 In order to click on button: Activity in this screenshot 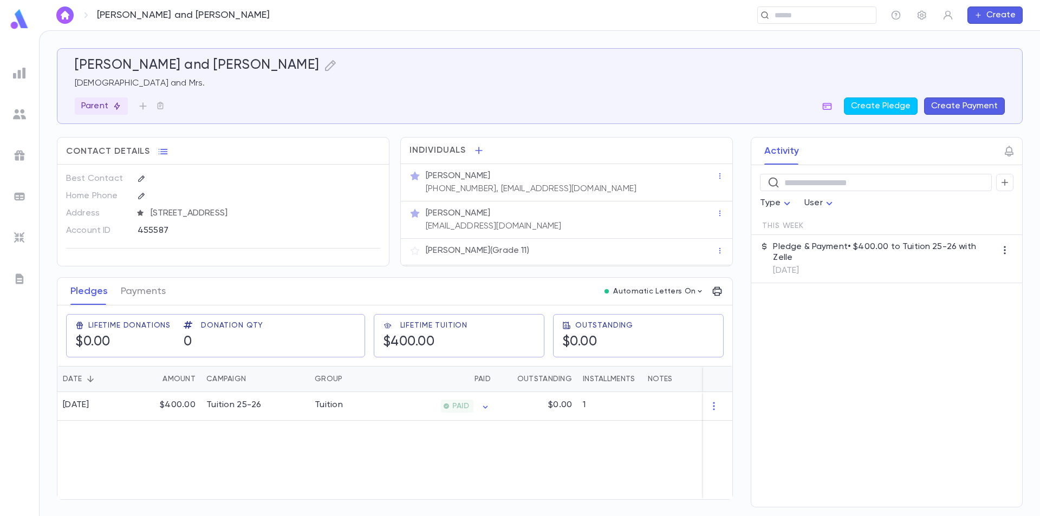, I will do `click(782, 151)`.